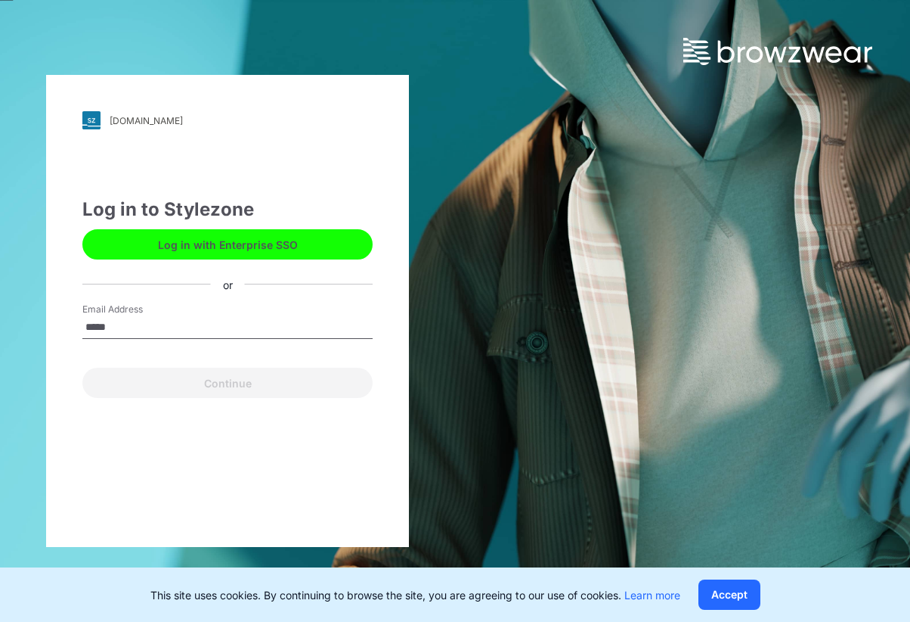  I want to click on div: Log in to Stylezone, so click(228, 209).